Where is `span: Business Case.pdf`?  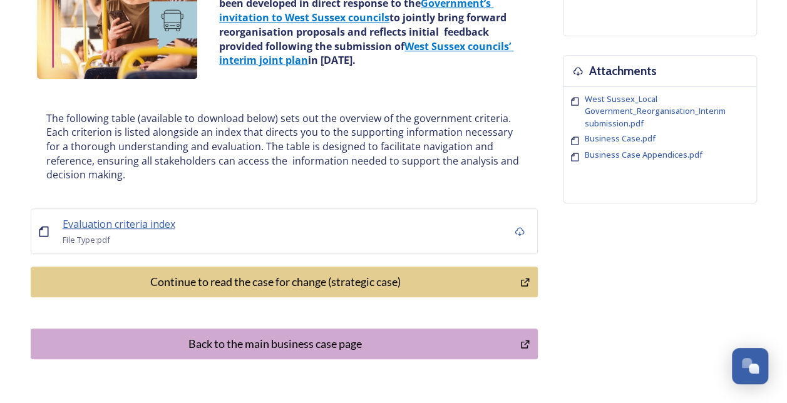 span: Business Case.pdf is located at coordinates (620, 138).